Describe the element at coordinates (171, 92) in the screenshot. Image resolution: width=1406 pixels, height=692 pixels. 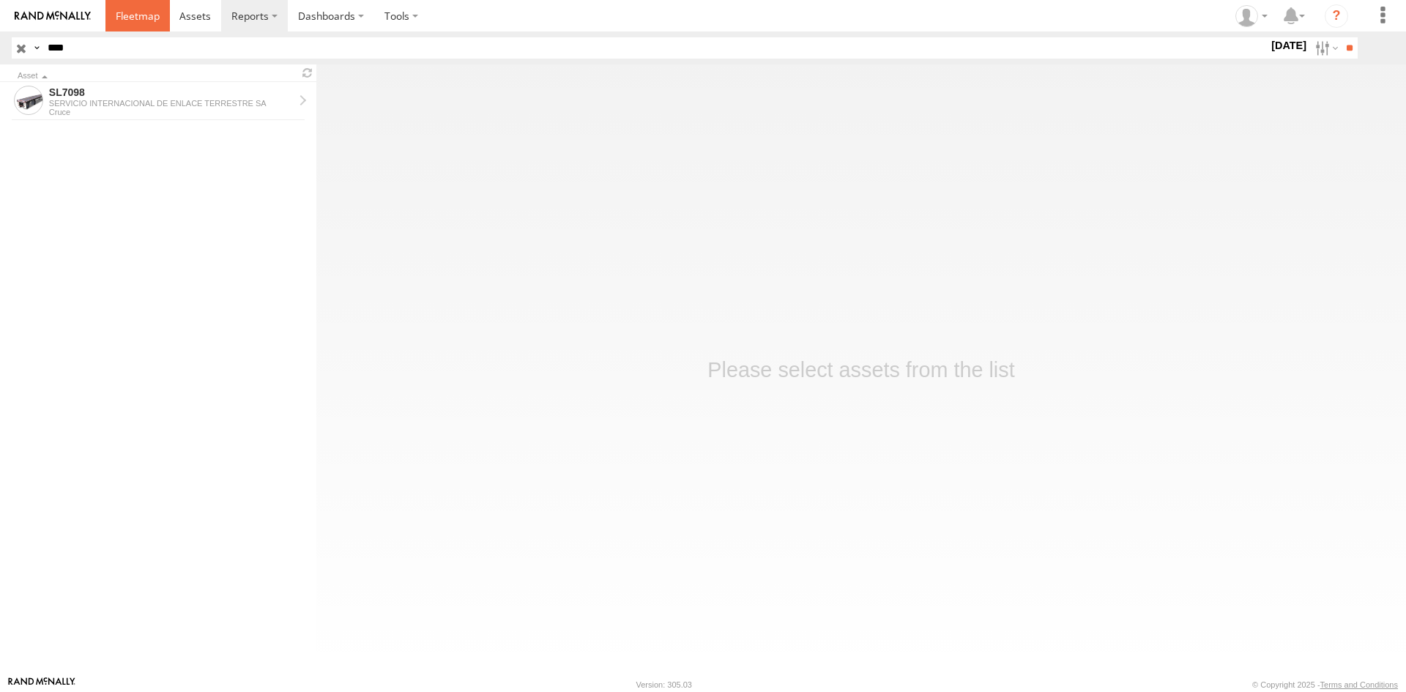
I see `div: SL7098 - View Asset History` at that location.